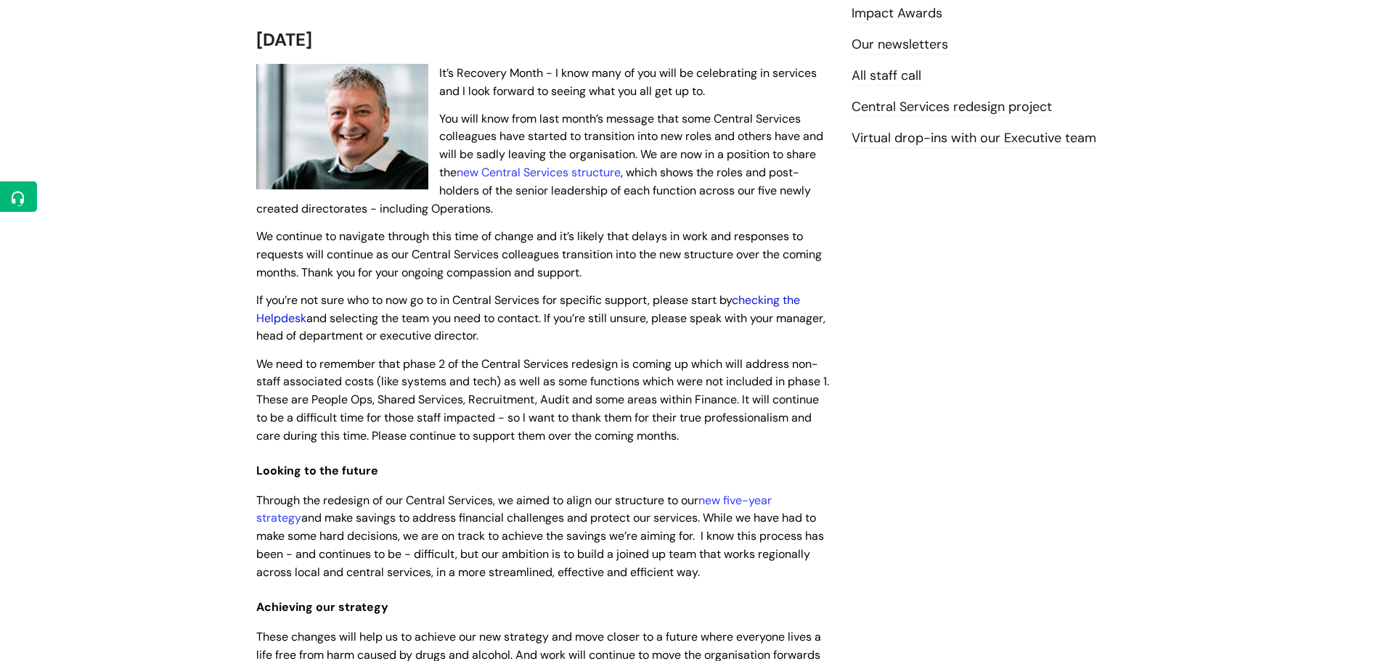 This screenshot has width=1383, height=661. I want to click on a: Central Services redesign project, so click(952, 107).